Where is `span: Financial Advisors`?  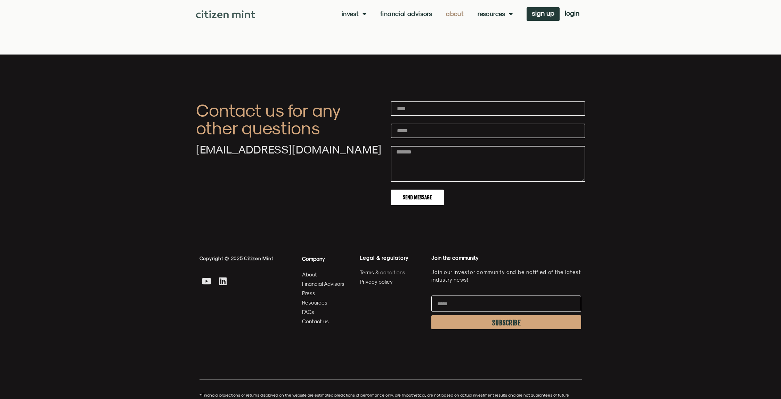
span: Financial Advisors is located at coordinates (323, 284).